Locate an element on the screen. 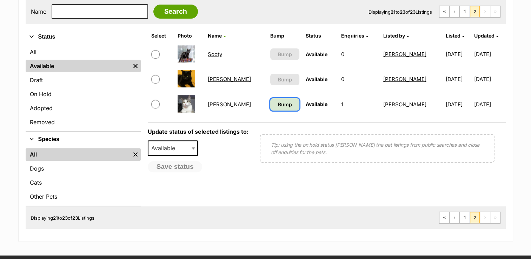 The width and height of the screenshot is (531, 259). a: Other Pets is located at coordinates (83, 196).